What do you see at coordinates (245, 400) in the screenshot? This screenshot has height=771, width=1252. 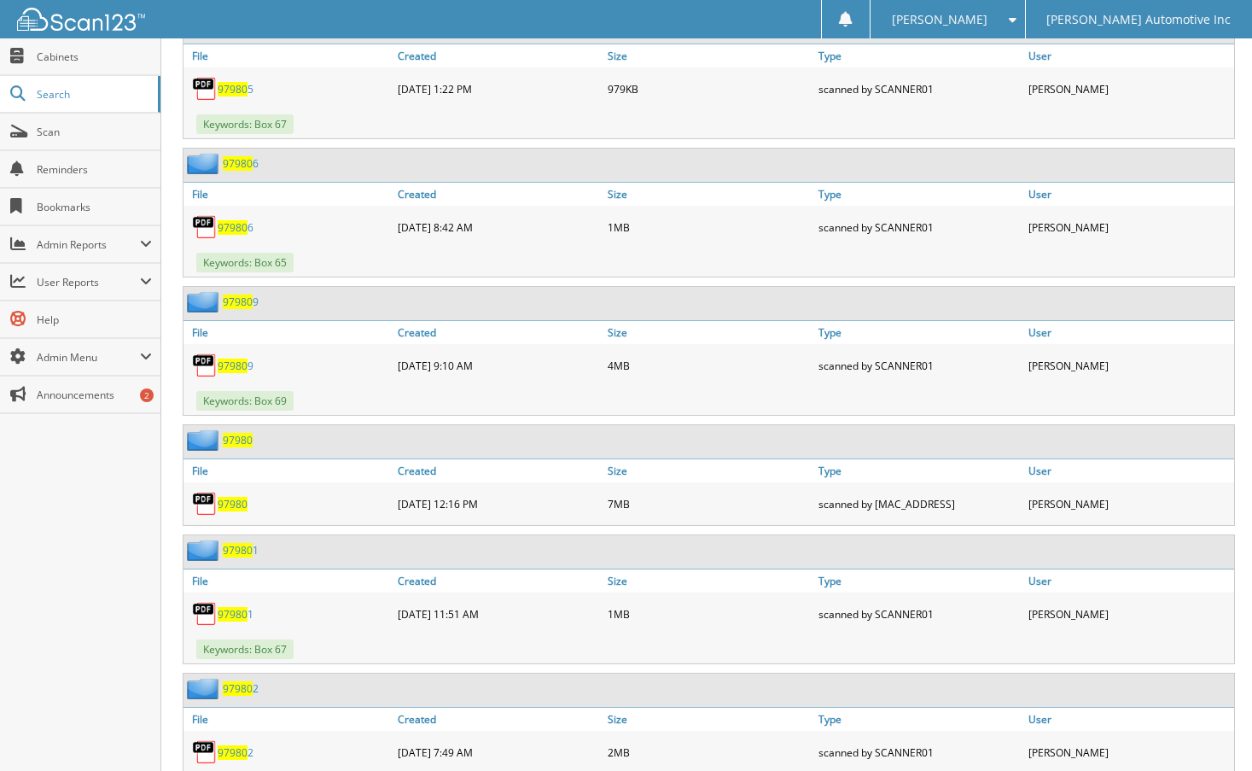 I see `span: Keywords: Box 69` at bounding box center [245, 400].